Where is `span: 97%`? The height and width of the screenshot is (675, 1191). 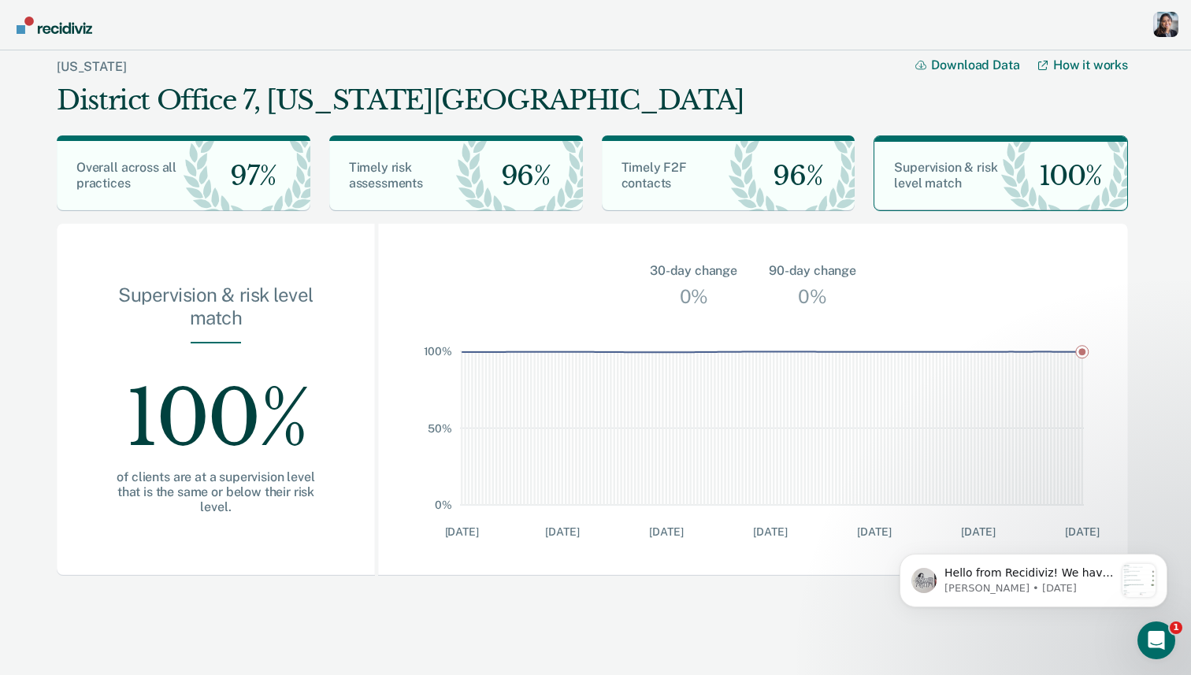
span: 97% is located at coordinates (247, 176).